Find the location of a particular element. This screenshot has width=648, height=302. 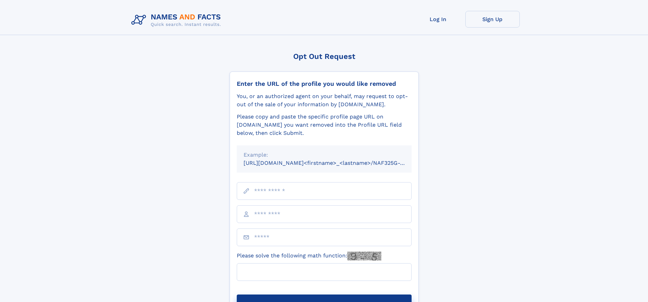

img: Logo Names and Facts is located at coordinates (178, 20).